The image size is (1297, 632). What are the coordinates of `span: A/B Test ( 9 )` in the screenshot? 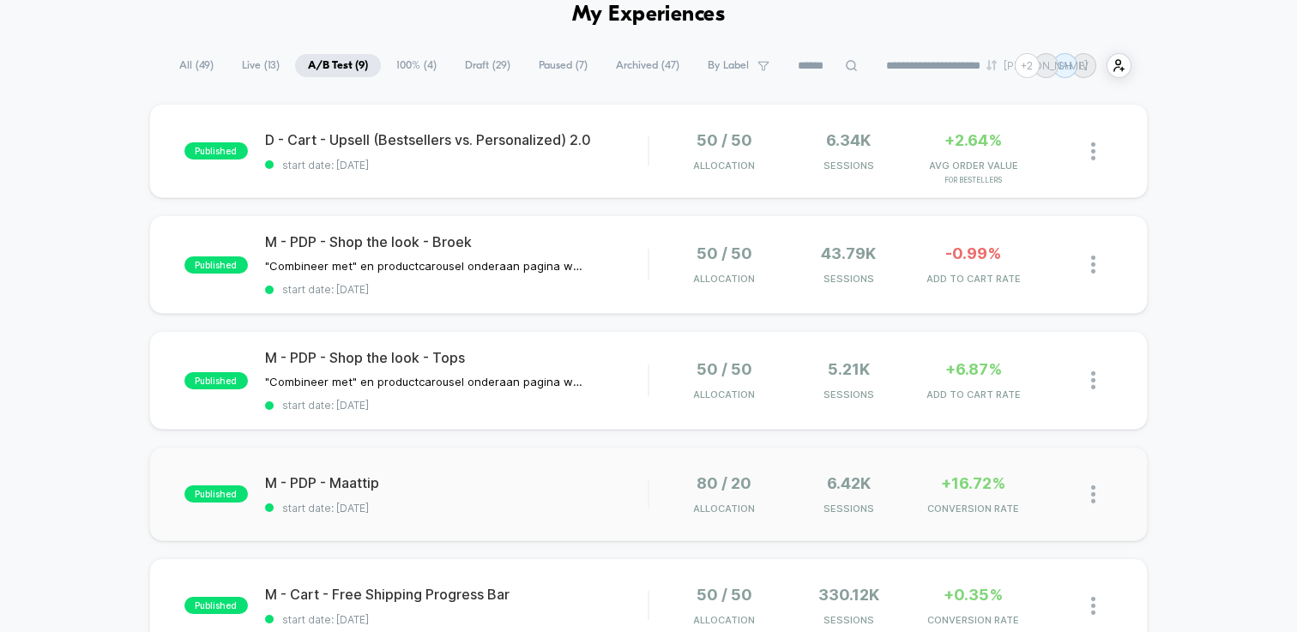 It's located at (338, 65).